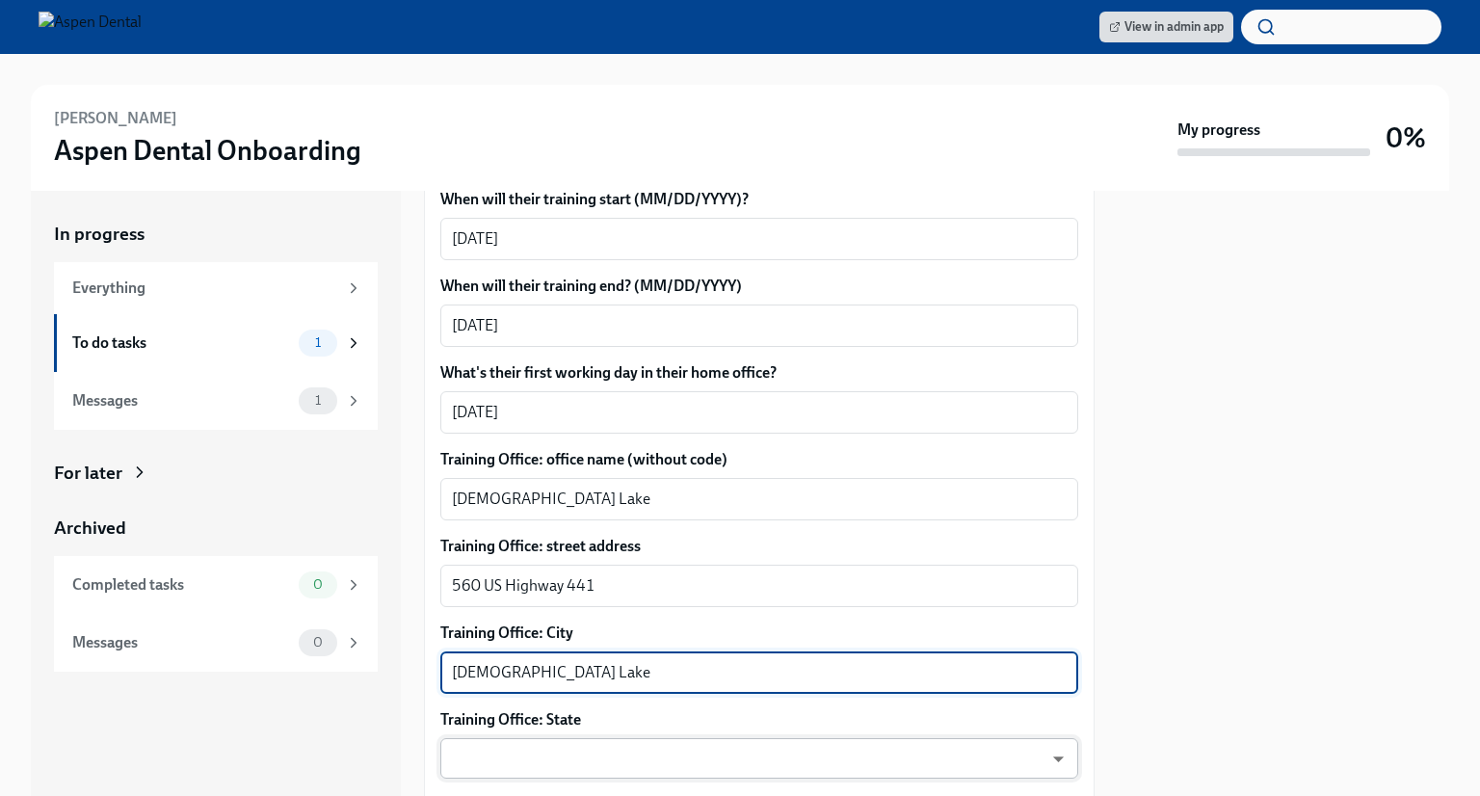  Describe the element at coordinates (88, 473) in the screenshot. I see `div: For later` at that location.